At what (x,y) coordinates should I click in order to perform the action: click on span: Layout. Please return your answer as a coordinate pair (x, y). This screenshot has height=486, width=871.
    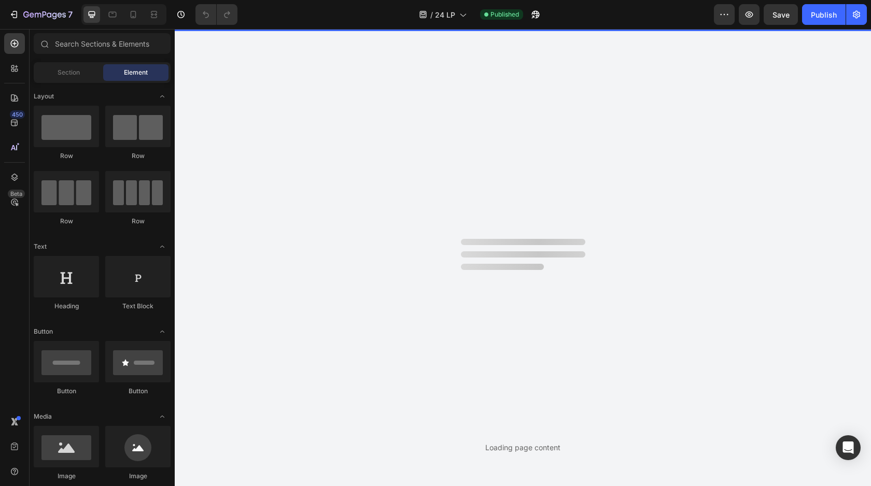
    Looking at the image, I should click on (44, 96).